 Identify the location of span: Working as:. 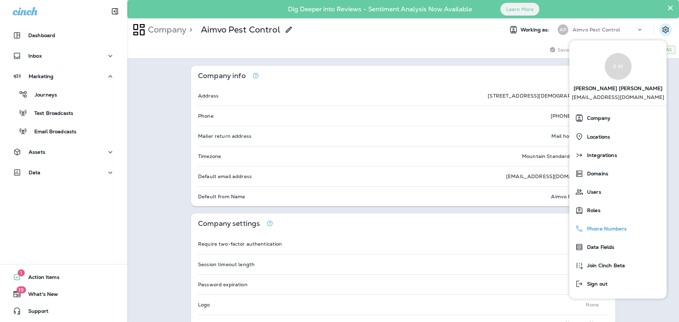
(535, 30).